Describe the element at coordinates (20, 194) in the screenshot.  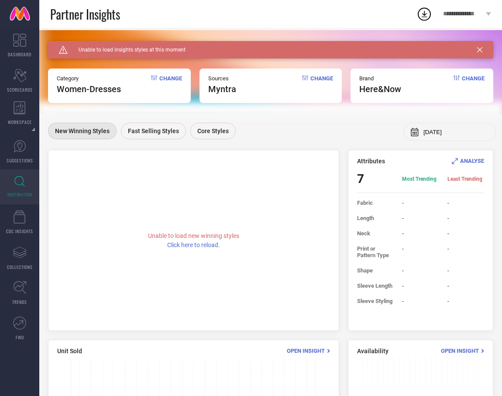
I see `span: INSPIRATION` at that location.